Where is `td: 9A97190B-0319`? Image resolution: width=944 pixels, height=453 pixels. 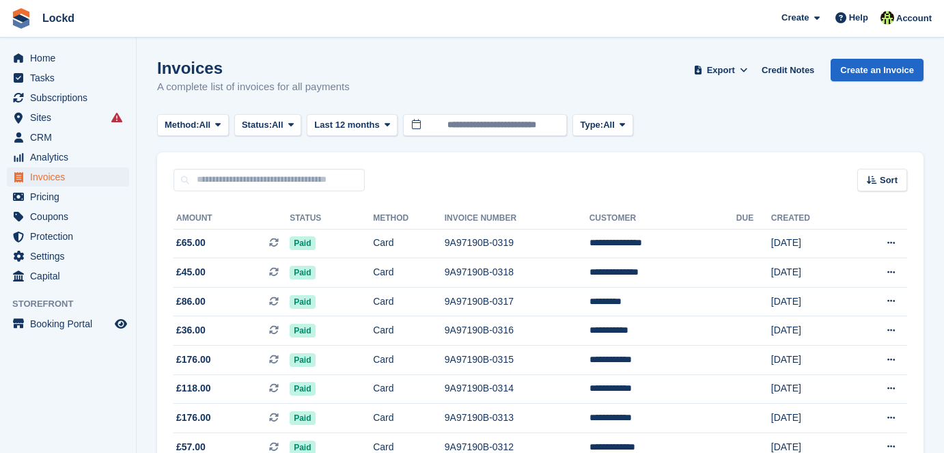 td: 9A97190B-0319 is located at coordinates (517, 243).